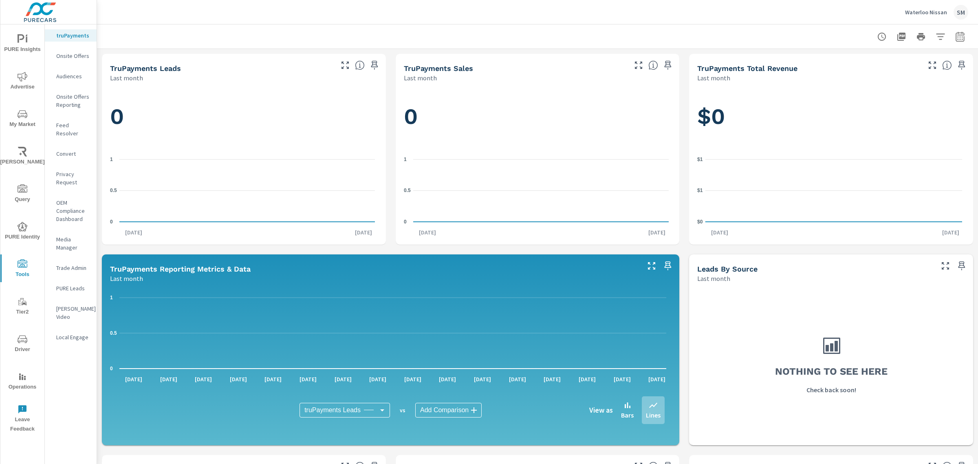  What do you see at coordinates (961, 12) in the screenshot?
I see `div: SM` at bounding box center [961, 12].